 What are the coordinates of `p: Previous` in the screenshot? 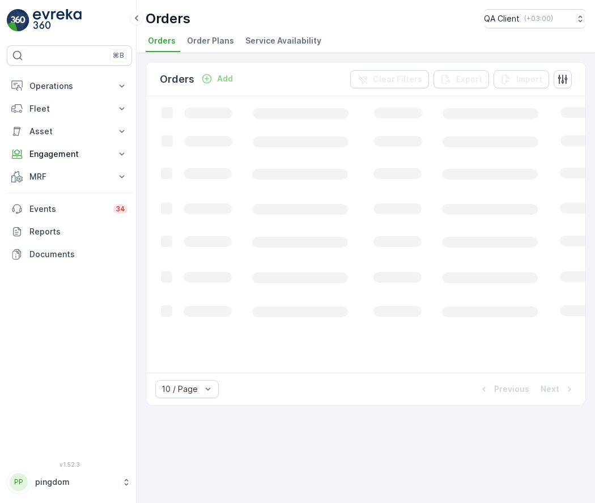 It's located at (512, 389).